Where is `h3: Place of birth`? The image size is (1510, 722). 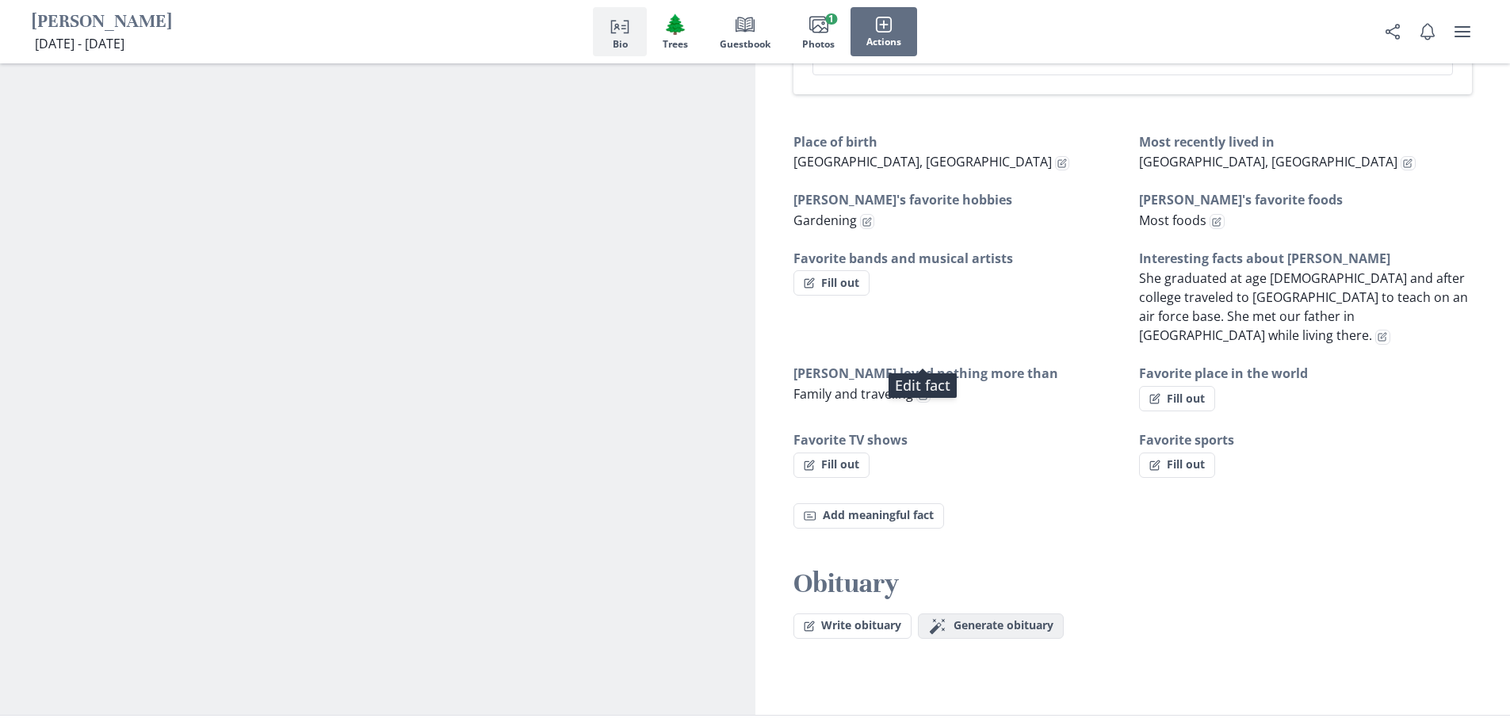 h3: Place of birth is located at coordinates (960, 142).